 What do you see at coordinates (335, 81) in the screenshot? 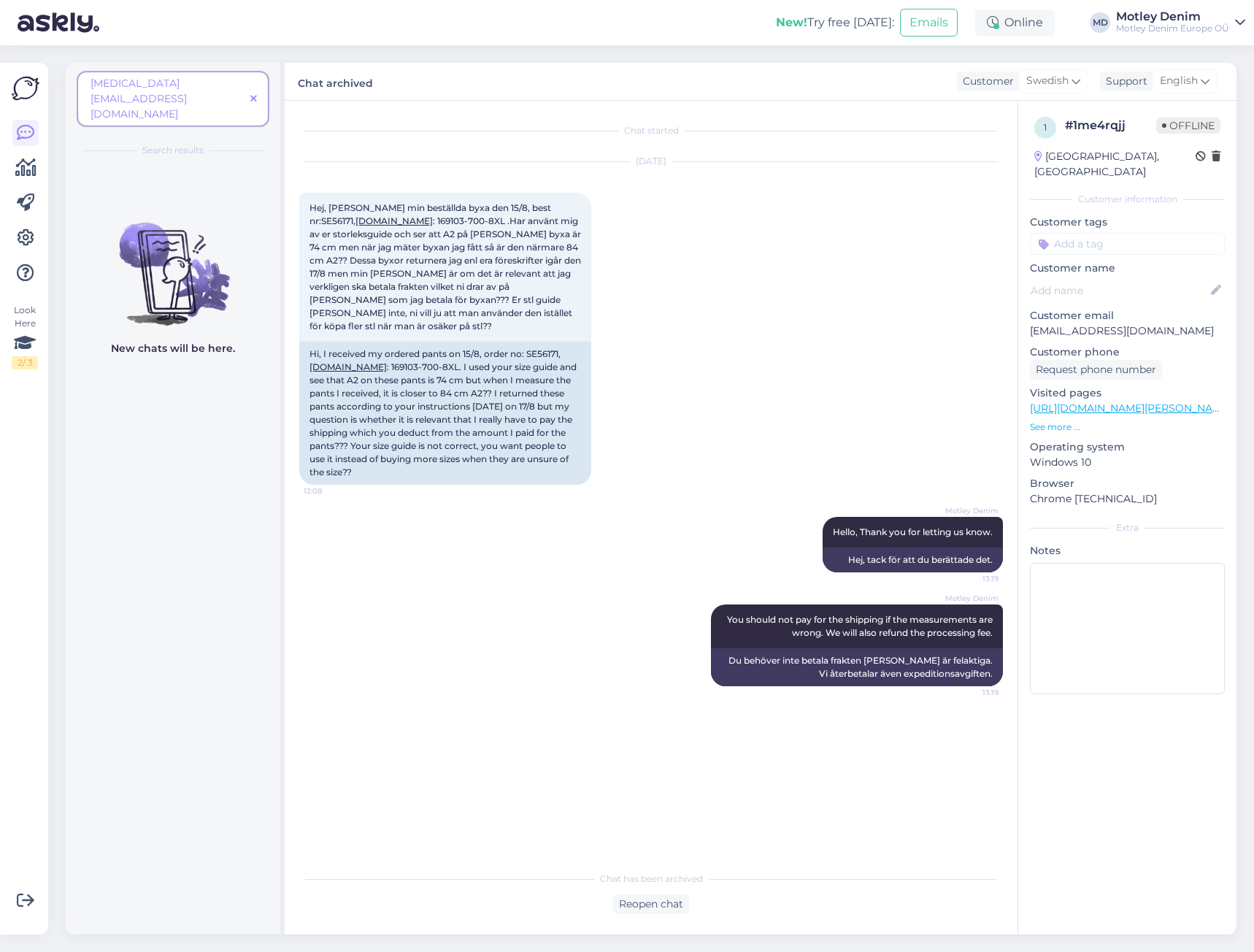
I see `label: Chat archived` at bounding box center [335, 81].